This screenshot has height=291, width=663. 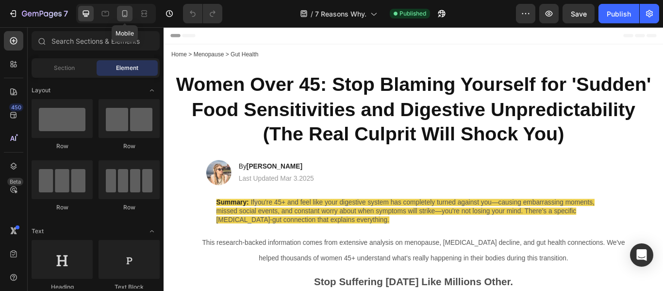 I want to click on button: Save, so click(x=578, y=14).